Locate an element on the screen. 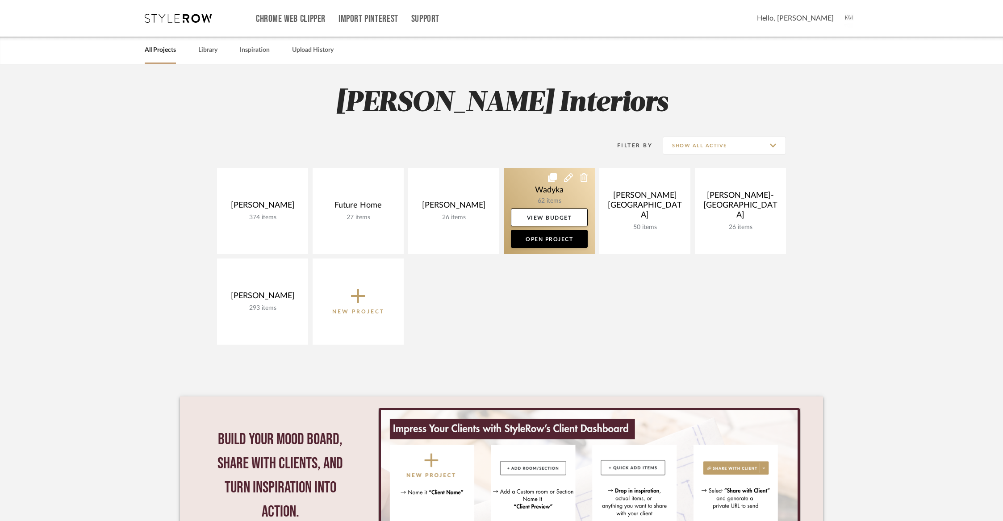  a: Library is located at coordinates (208, 50).